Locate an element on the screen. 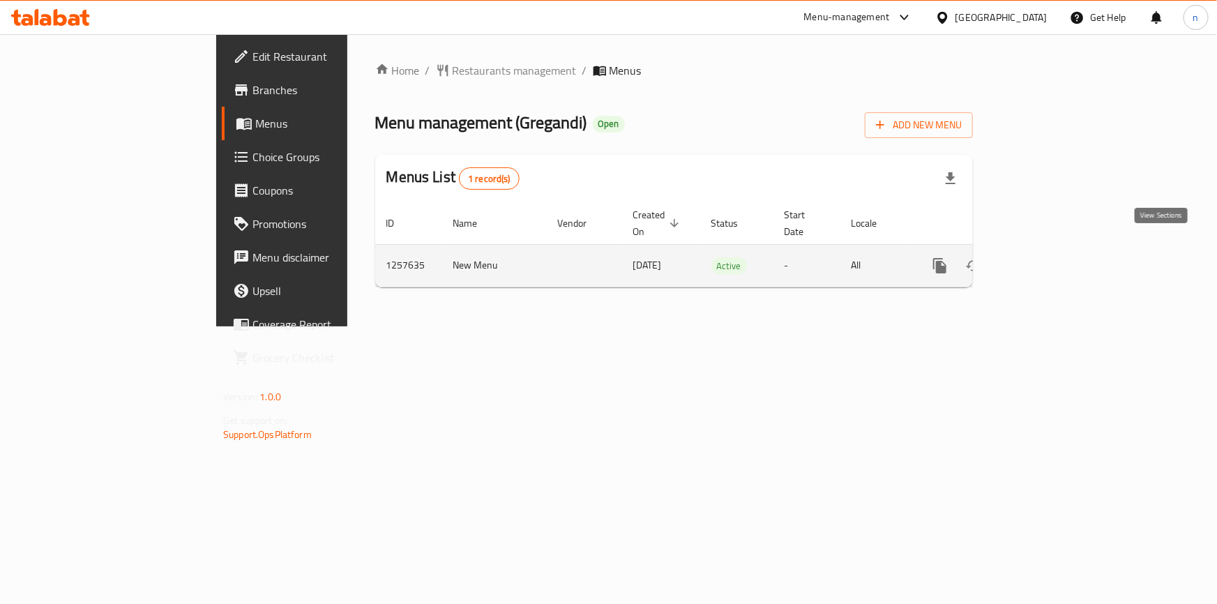 This screenshot has width=1217, height=604. span: Restaurants management is located at coordinates (515, 70).